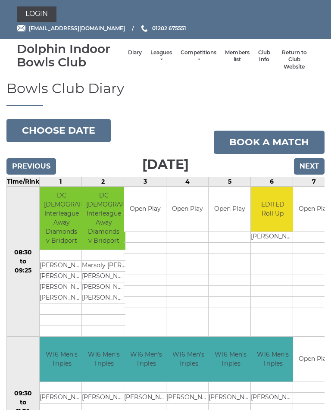 This screenshot has height=410, width=331. What do you see at coordinates (309, 167) in the screenshot?
I see `input: Next` at bounding box center [309, 167].